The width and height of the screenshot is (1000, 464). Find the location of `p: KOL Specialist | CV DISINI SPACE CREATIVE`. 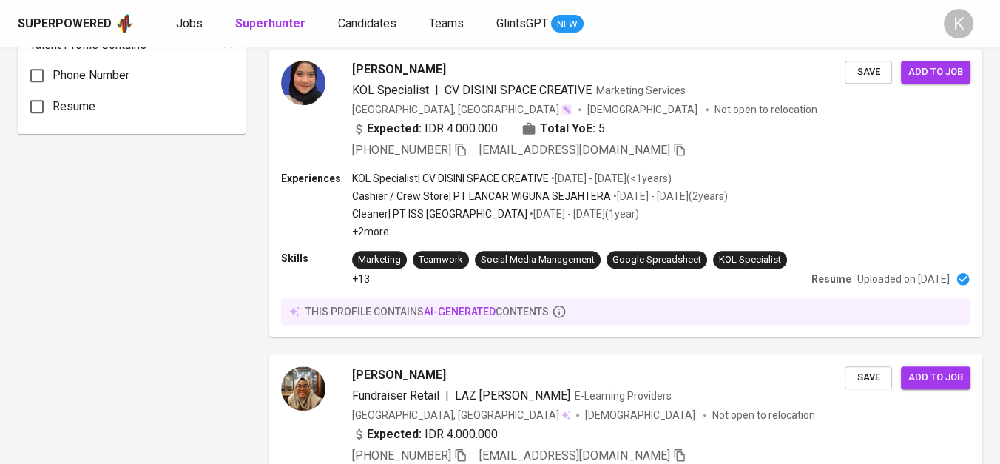

p: KOL Specialist | CV DISINI SPACE CREATIVE is located at coordinates (450, 178).